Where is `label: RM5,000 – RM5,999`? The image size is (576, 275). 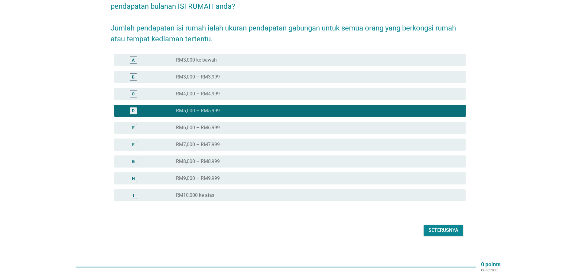 label: RM5,000 – RM5,999 is located at coordinates (198, 111).